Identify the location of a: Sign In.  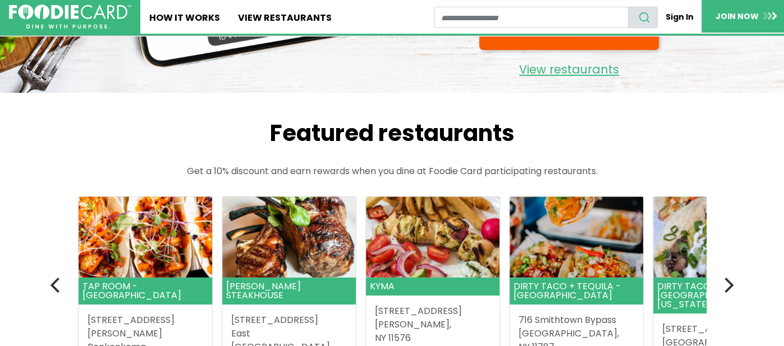
(680, 17).